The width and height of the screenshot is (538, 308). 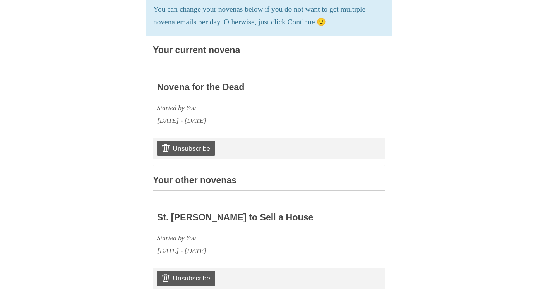 I want to click on h3: Your current novena, so click(x=269, y=53).